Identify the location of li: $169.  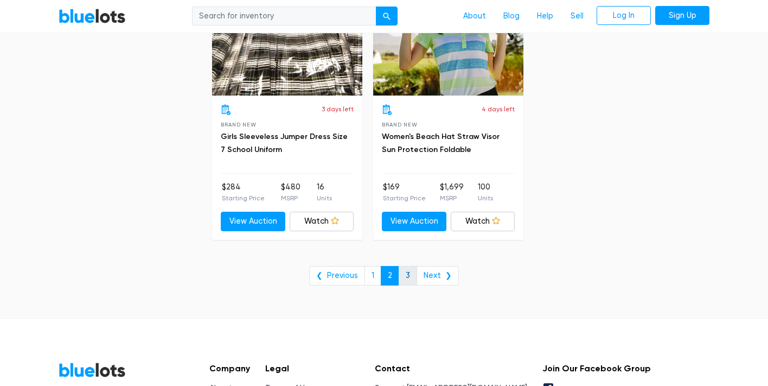
(404, 192).